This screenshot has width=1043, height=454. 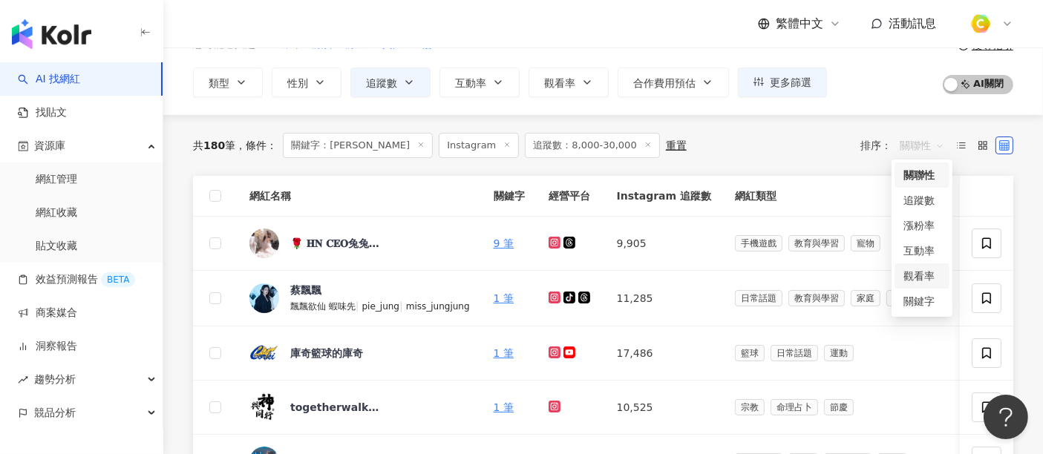 I want to click on a: 洞察報告, so click(x=48, y=347).